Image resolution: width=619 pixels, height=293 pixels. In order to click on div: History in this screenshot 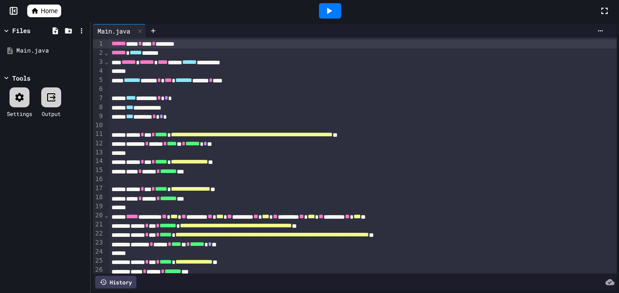, I will do `click(116, 282)`.